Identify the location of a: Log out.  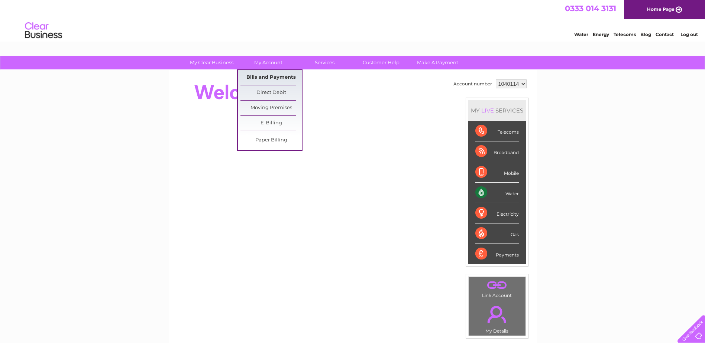
(689, 34).